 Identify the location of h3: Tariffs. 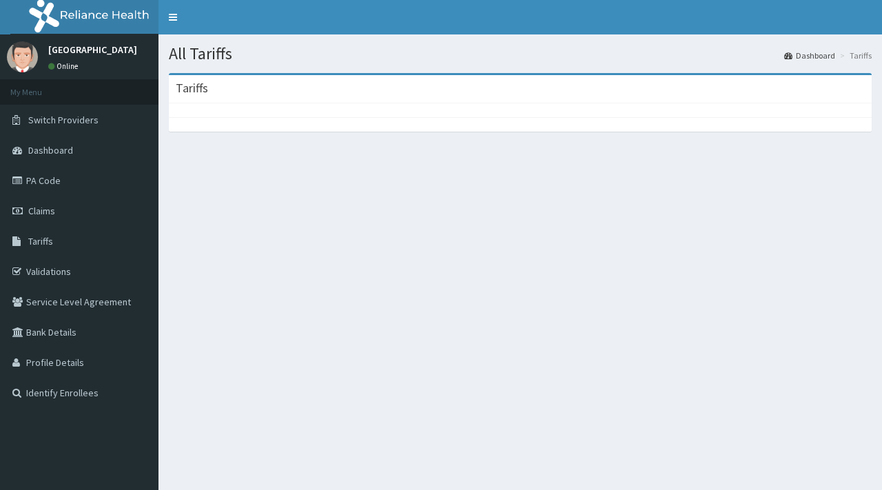
(192, 88).